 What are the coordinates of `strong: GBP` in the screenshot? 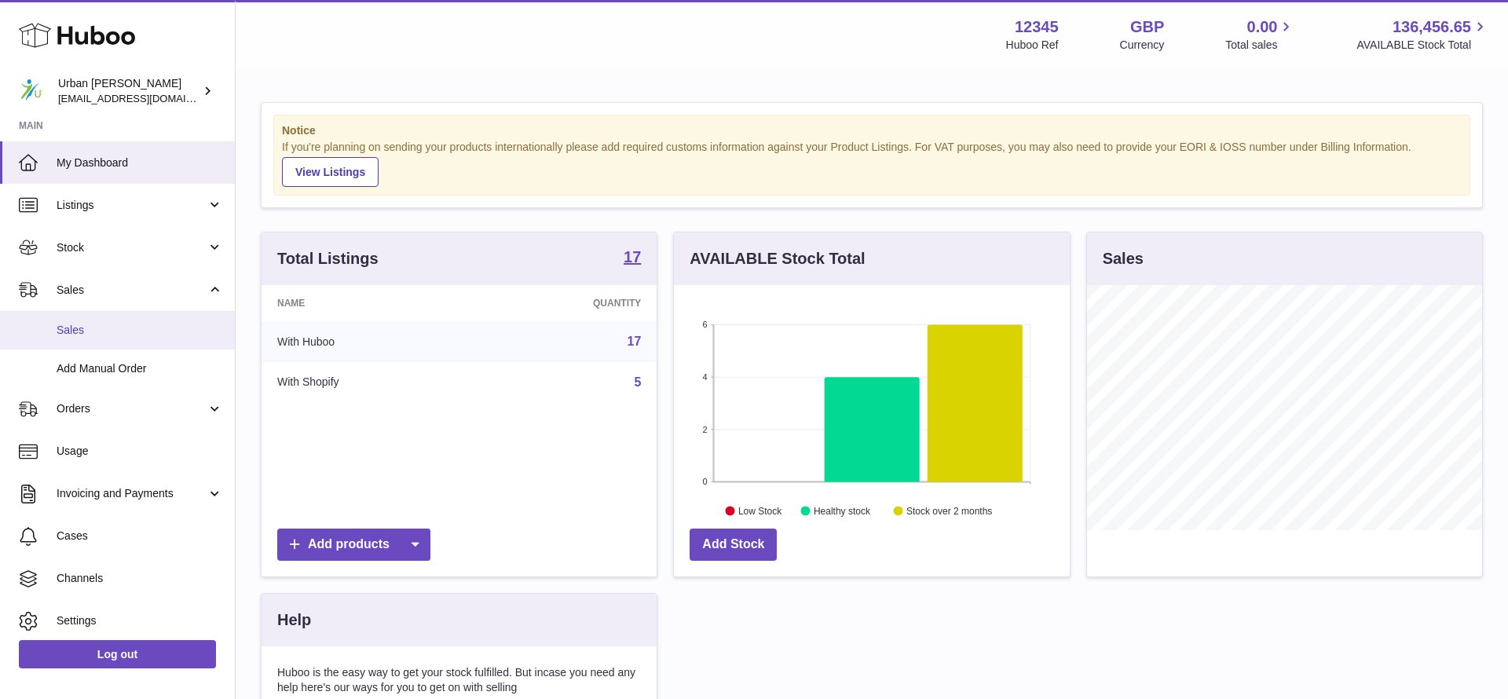 It's located at (1147, 27).